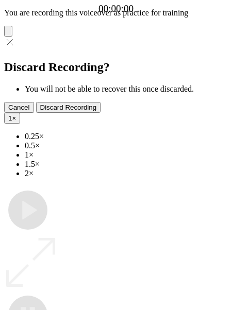 Image resolution: width=232 pixels, height=310 pixels. I want to click on h2: Discard Recording?, so click(116, 67).